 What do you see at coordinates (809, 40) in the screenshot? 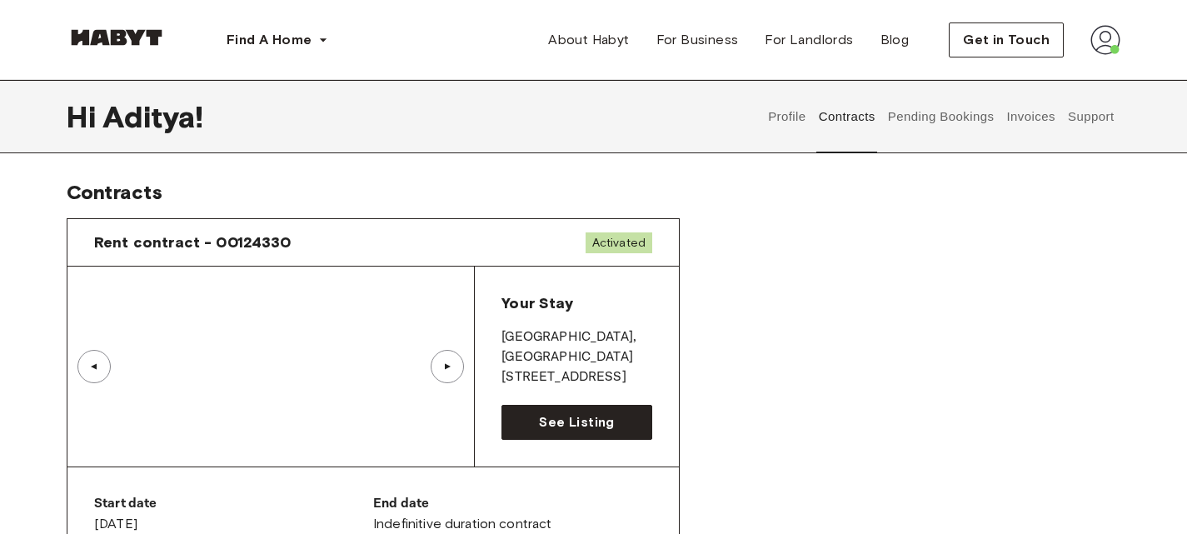
I see `a: For Landlords` at bounding box center [809, 40].